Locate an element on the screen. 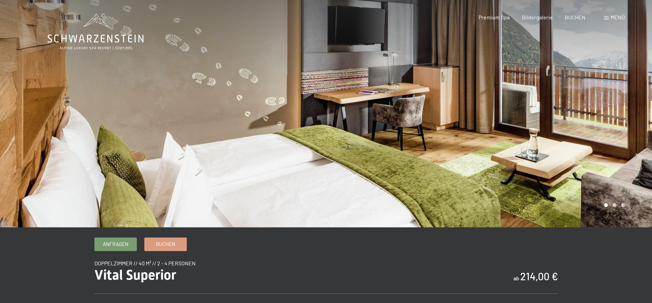 The height and width of the screenshot is (303, 652). span: Menü is located at coordinates (618, 17).